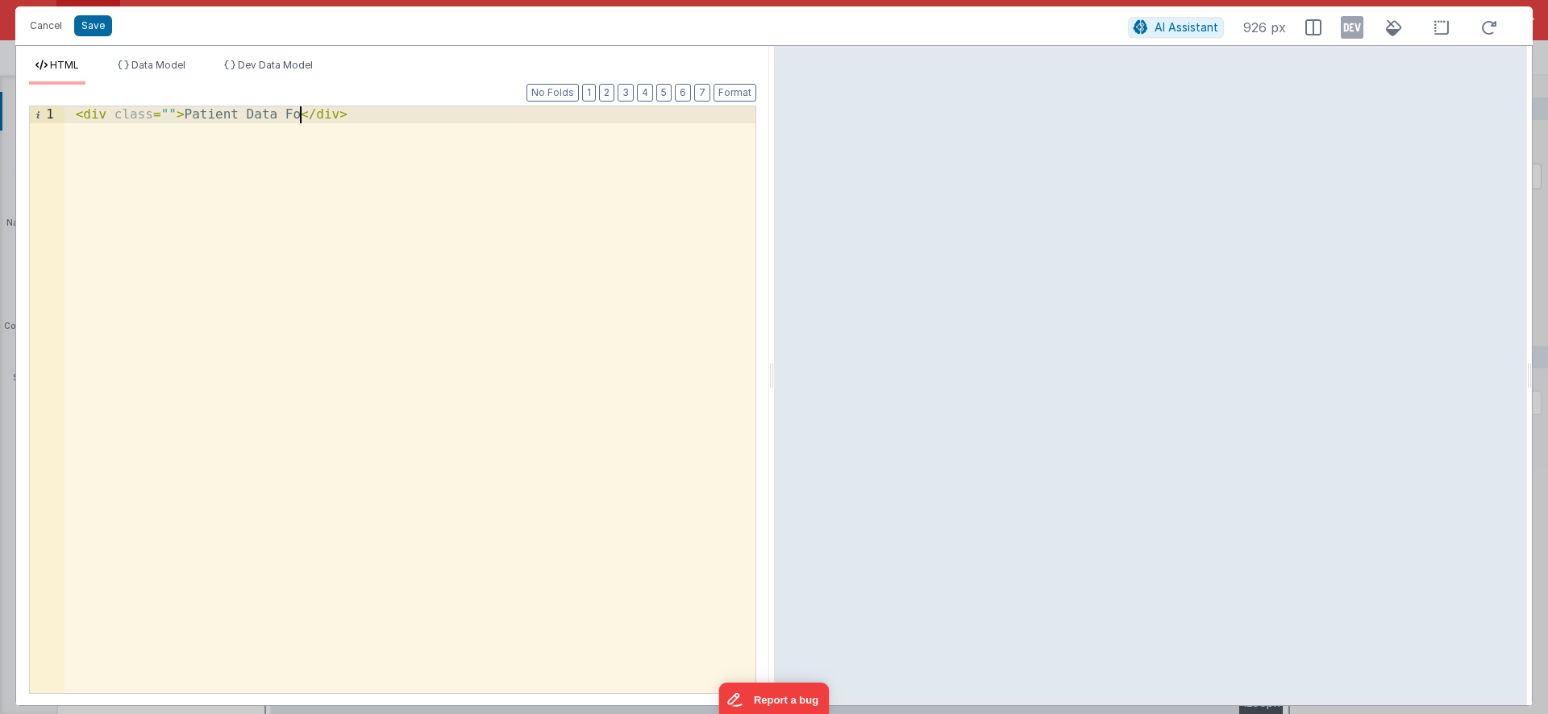 This screenshot has height=714, width=1548. Describe the element at coordinates (645, 93) in the screenshot. I see `button: 4` at that location.